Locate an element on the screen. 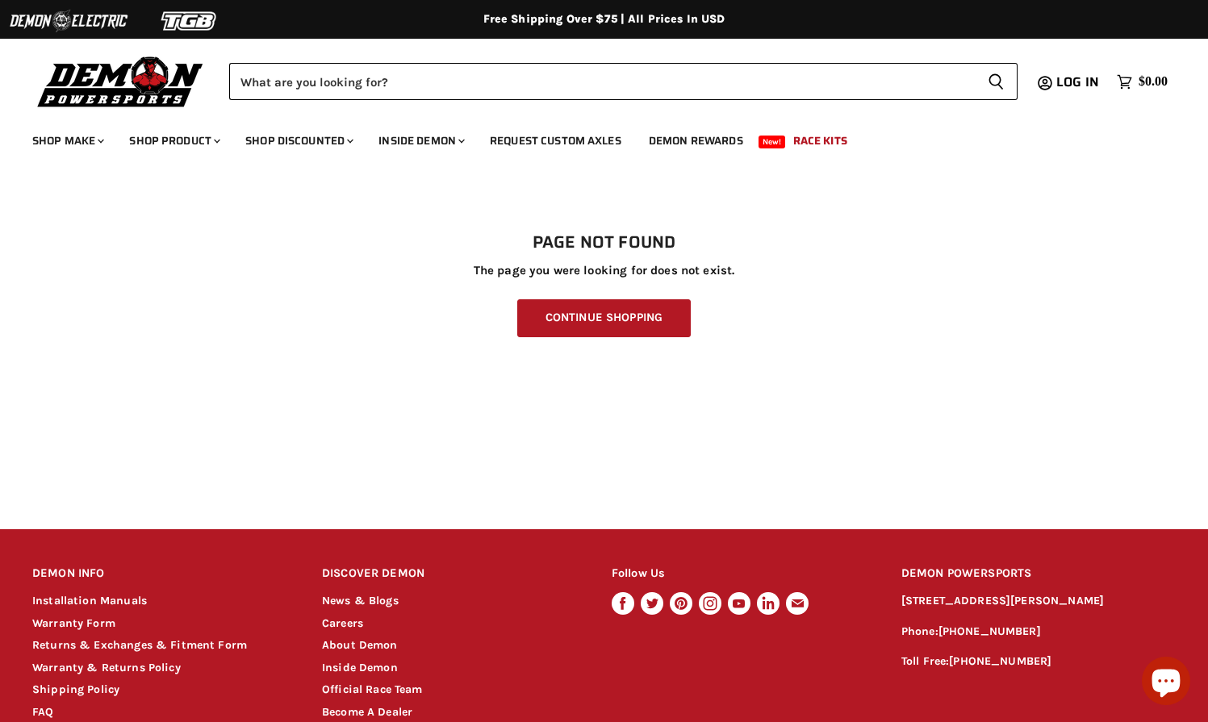  span: New! is located at coordinates (772, 142).